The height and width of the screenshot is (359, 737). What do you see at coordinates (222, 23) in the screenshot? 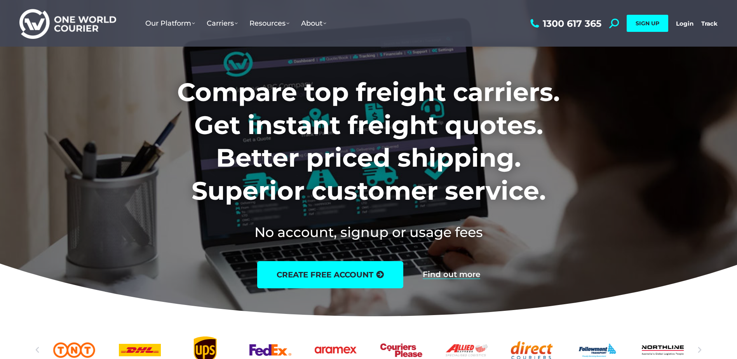
I see `a: Carriers` at bounding box center [222, 23].